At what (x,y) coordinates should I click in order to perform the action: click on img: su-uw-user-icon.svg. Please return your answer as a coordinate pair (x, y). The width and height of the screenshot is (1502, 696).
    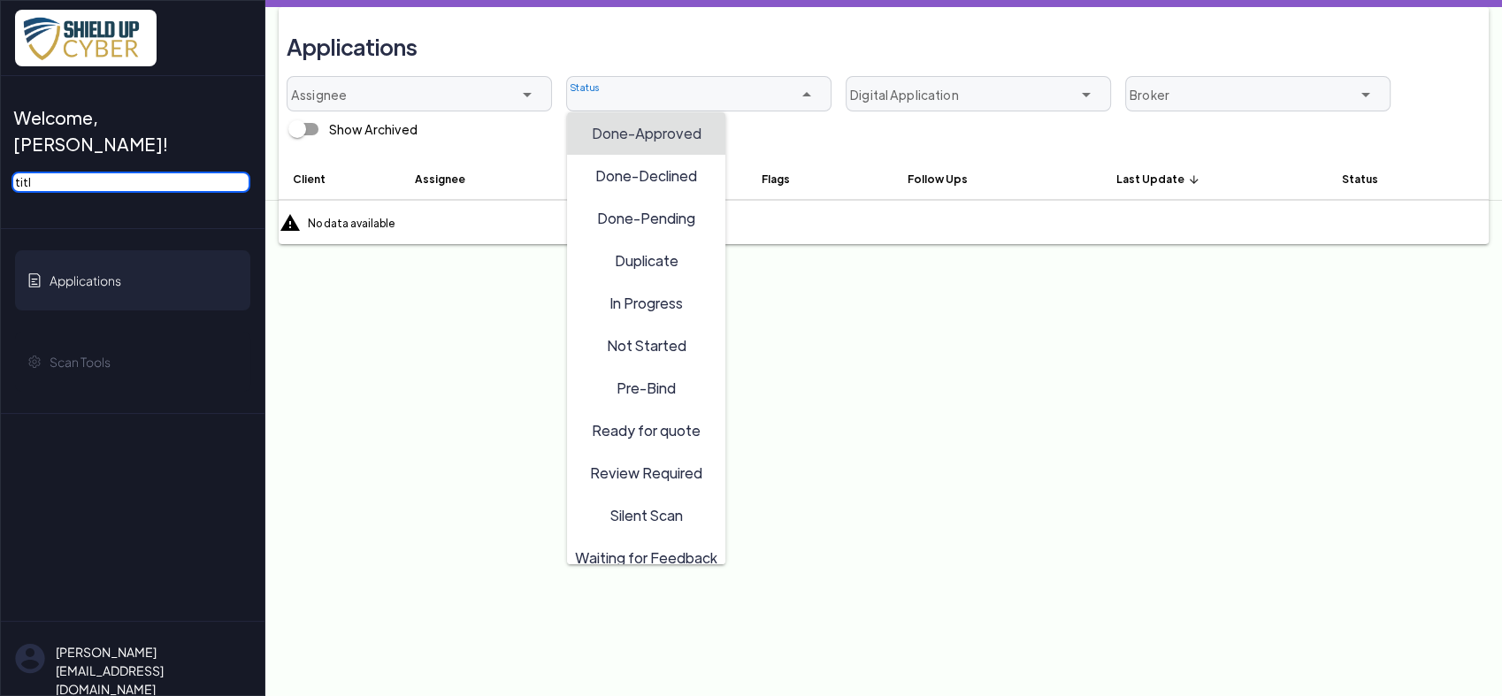
    Looking at the image, I should click on (30, 658).